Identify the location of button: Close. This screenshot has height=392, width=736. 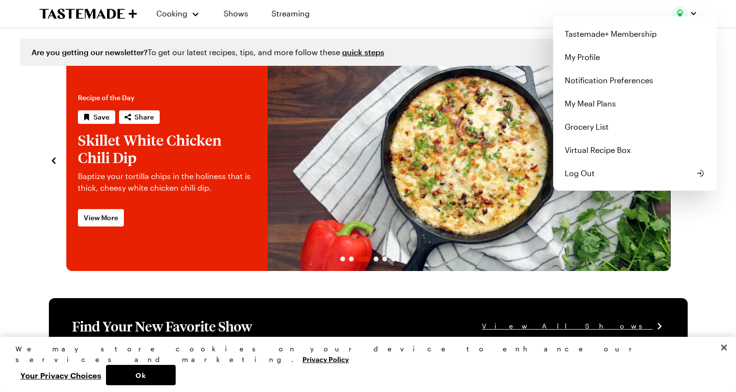
(723, 347).